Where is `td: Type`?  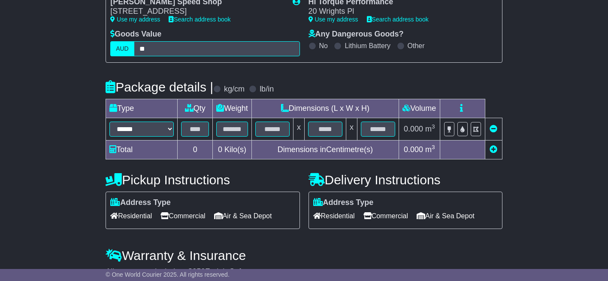 td: Type is located at coordinates (142, 108).